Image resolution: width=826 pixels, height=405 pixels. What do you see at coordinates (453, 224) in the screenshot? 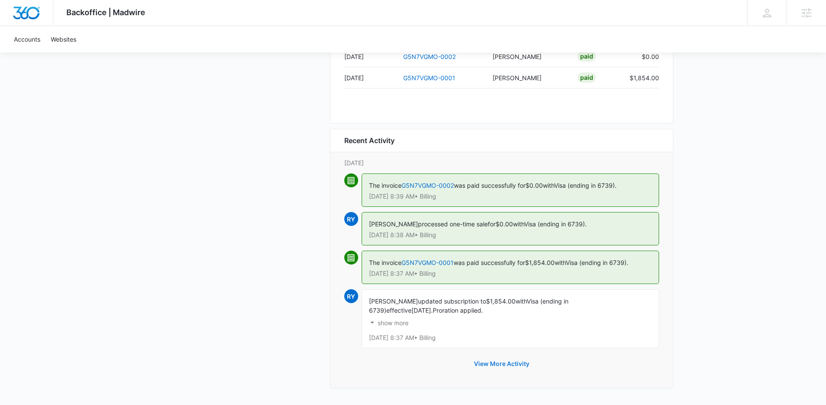
I see `span: processed one-time sale` at bounding box center [453, 224].